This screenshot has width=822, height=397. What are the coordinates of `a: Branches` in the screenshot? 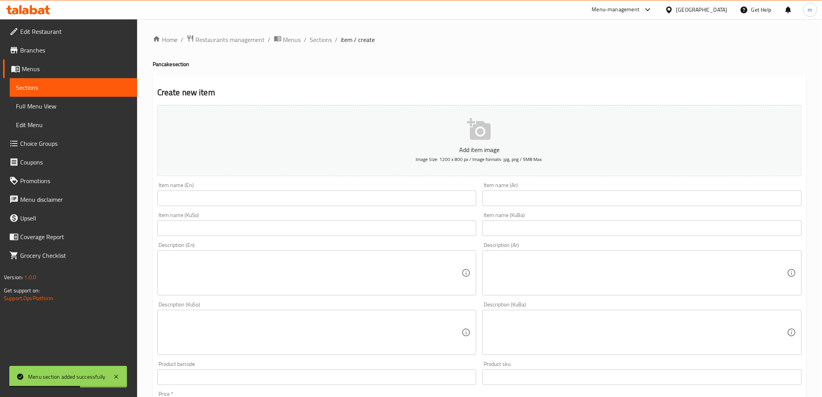 It's located at (70, 50).